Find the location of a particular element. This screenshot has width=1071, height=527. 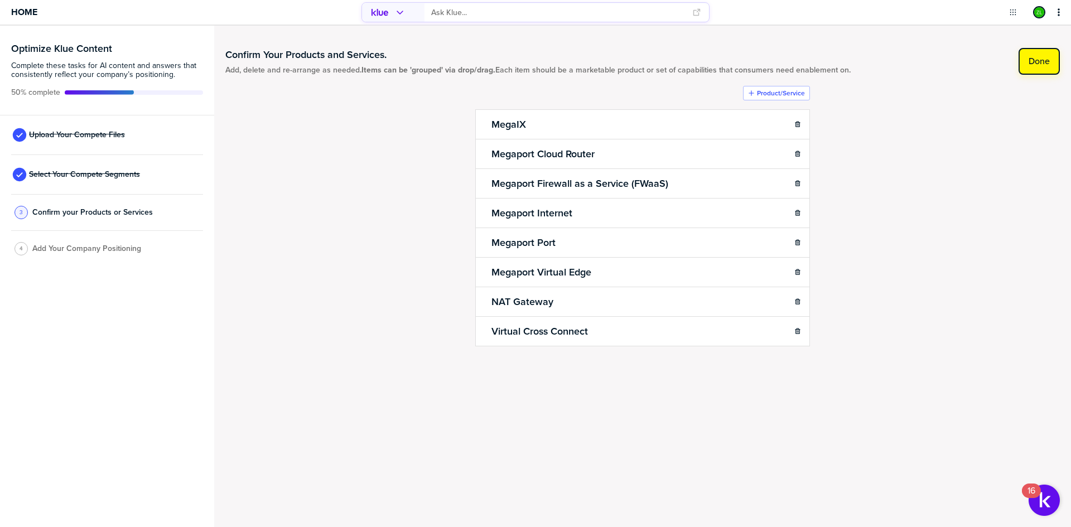

h2: Megaport Internet is located at coordinates (532, 213).